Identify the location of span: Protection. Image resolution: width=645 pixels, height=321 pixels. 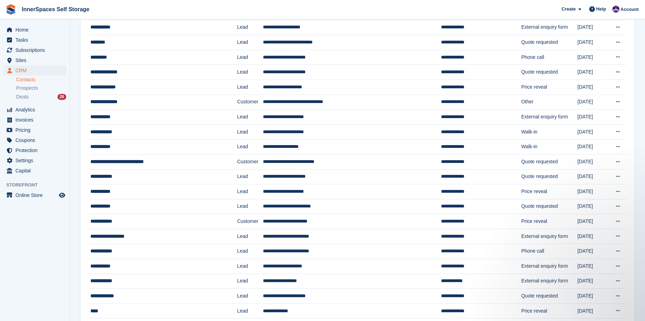
(36, 150).